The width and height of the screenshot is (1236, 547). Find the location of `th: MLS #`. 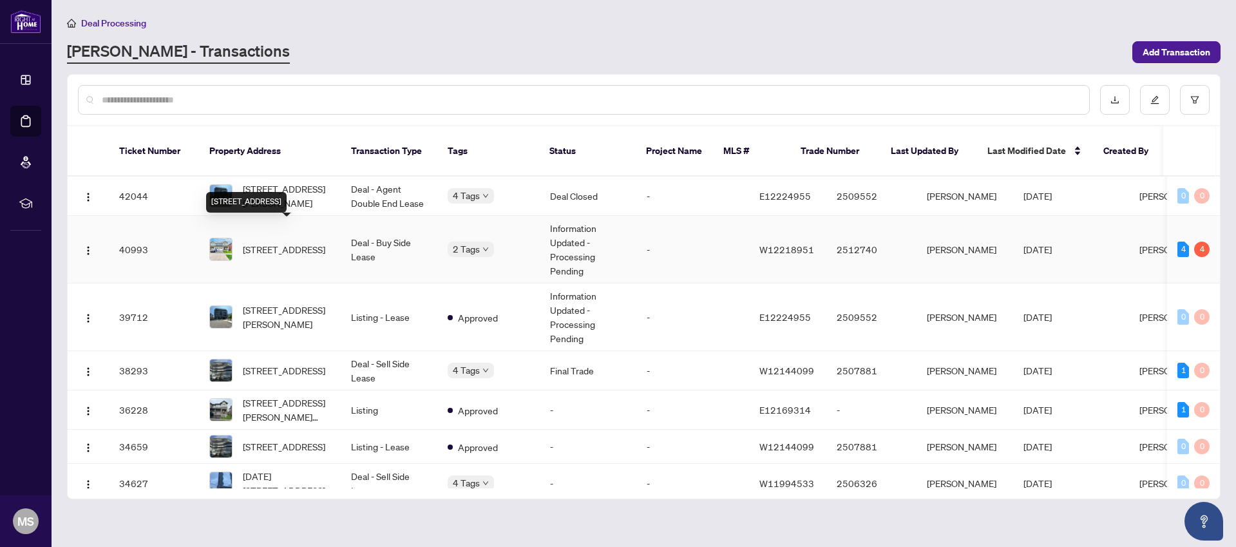

th: MLS # is located at coordinates (752, 151).